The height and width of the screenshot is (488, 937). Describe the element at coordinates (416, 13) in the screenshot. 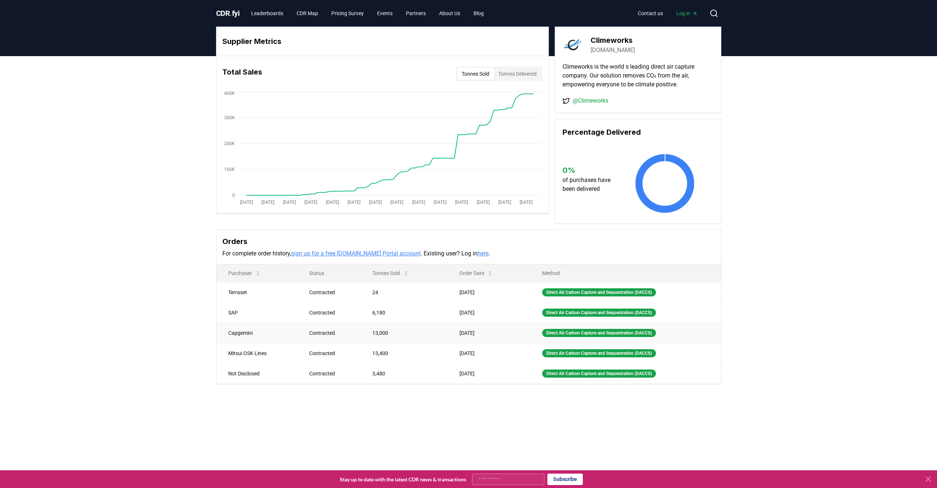

I see `a: Partners` at that location.